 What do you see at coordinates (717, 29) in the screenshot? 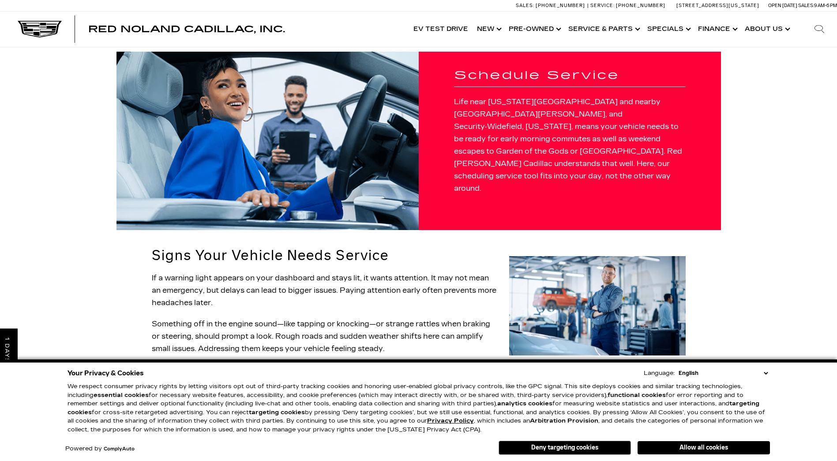
I see `a: Finance` at bounding box center [717, 29].